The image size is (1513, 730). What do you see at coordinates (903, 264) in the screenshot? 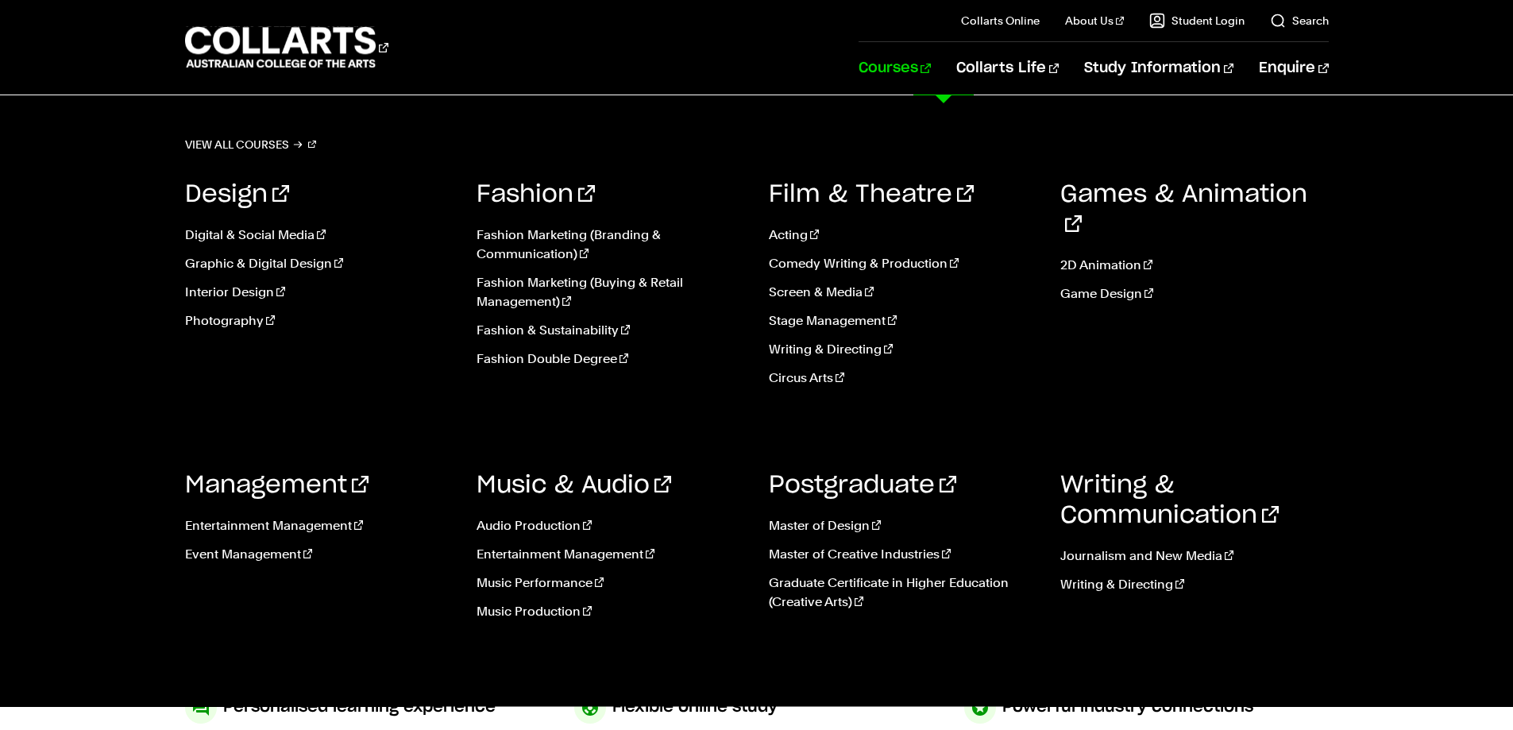
I see `a: Comedy Writing & Production` at bounding box center [903, 264].